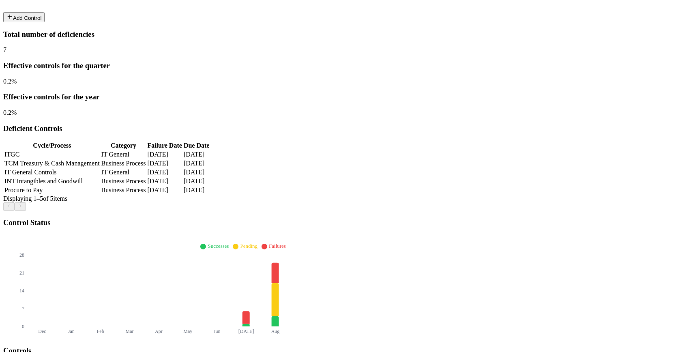  What do you see at coordinates (24, 17) in the screenshot?
I see `button: Add Control` at bounding box center [24, 17].